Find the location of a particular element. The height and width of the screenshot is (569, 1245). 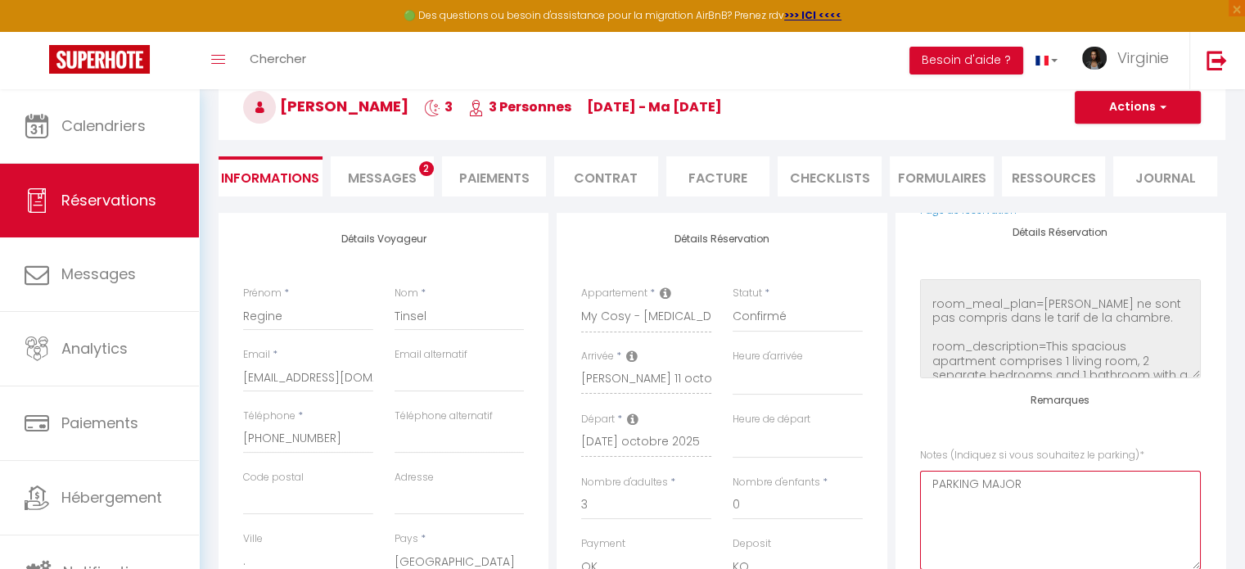

span: Analytics is located at coordinates (94, 348).